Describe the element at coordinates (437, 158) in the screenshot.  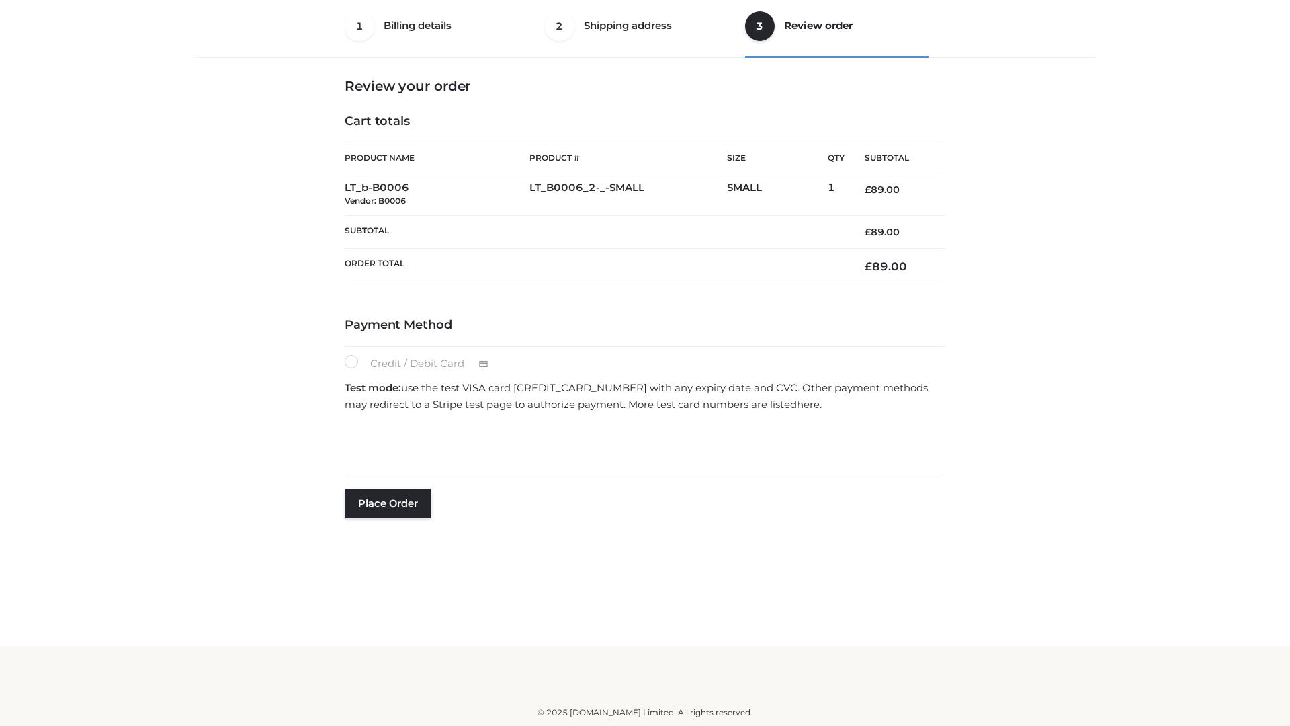
I see `th: Product Name` at that location.